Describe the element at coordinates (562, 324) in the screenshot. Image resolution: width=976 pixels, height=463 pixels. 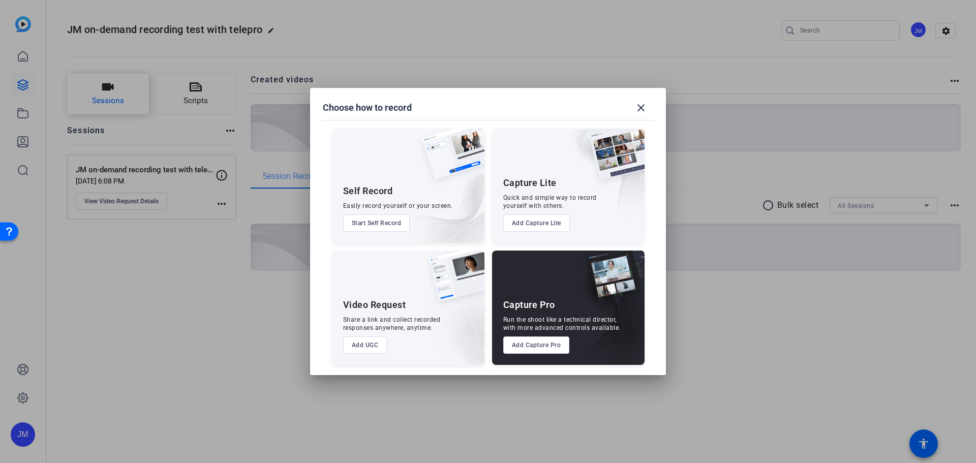
I see `div: Run the shoot like a technical director, with more advanced controls available.` at that location.